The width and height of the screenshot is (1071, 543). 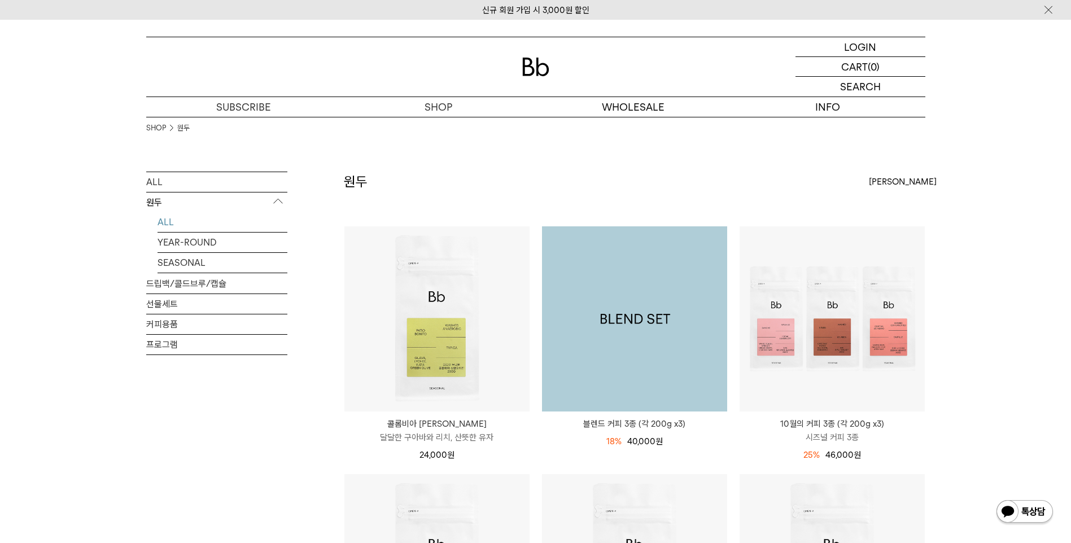 What do you see at coordinates (828, 107) in the screenshot?
I see `p: INFO` at bounding box center [828, 107].